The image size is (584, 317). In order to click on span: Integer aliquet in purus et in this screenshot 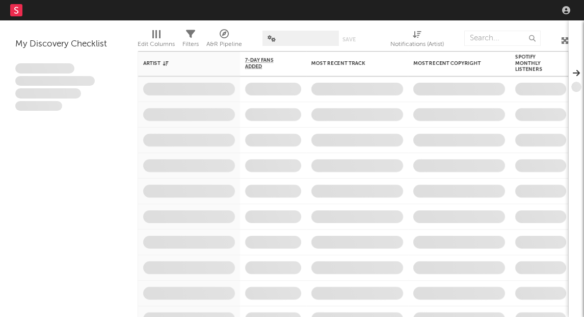, I will do `click(55, 81)`.